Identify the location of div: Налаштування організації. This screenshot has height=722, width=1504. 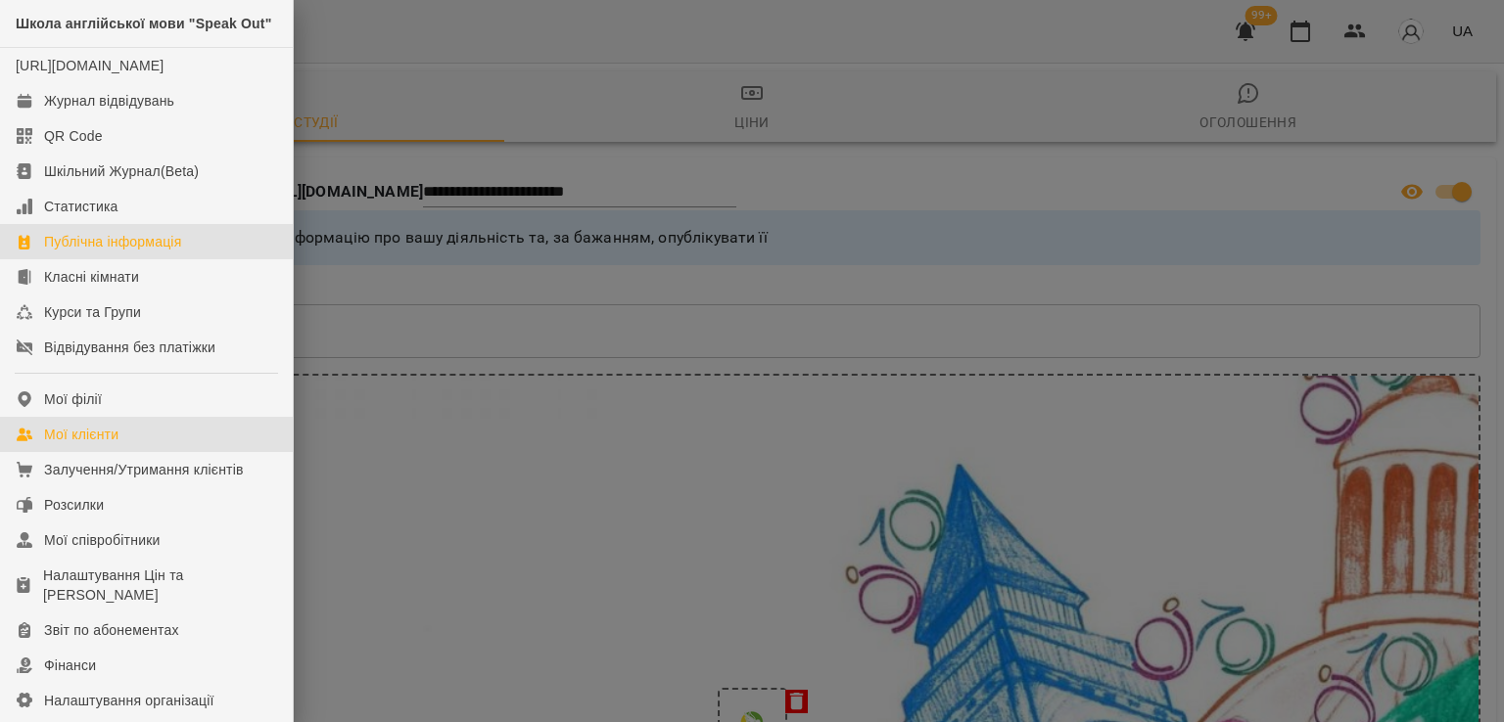
(129, 701).